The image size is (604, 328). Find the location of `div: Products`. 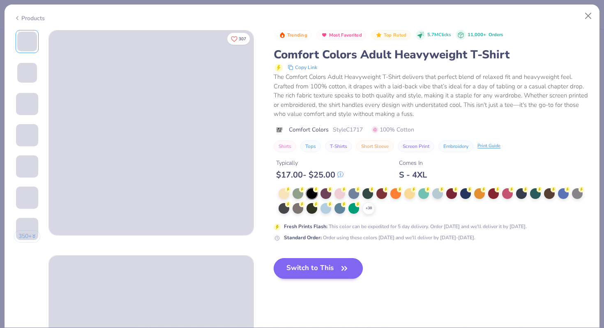

div: Products is located at coordinates (29, 18).